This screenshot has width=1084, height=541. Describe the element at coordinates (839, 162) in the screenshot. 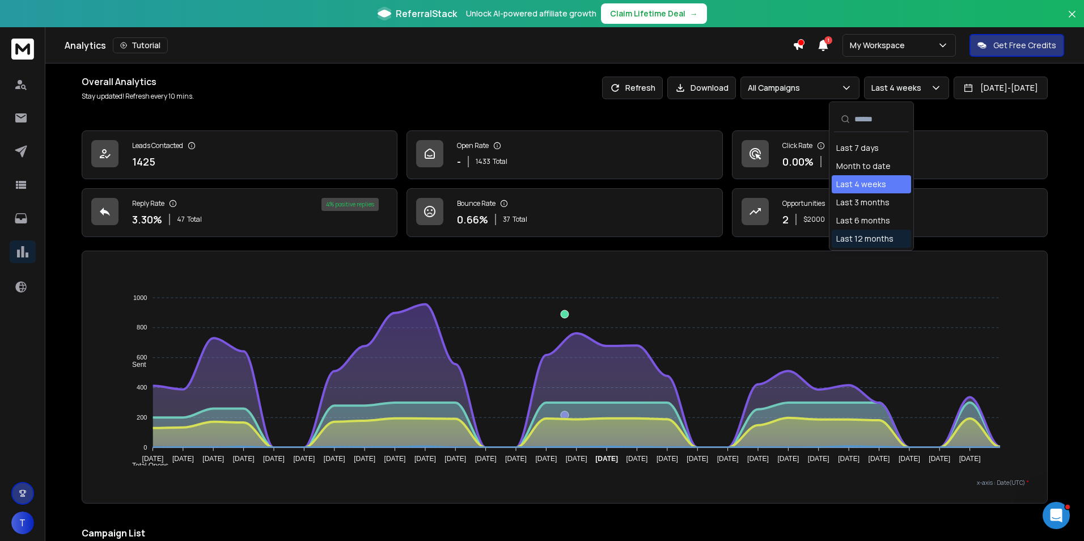

I see `p: 0 Total` at that location.